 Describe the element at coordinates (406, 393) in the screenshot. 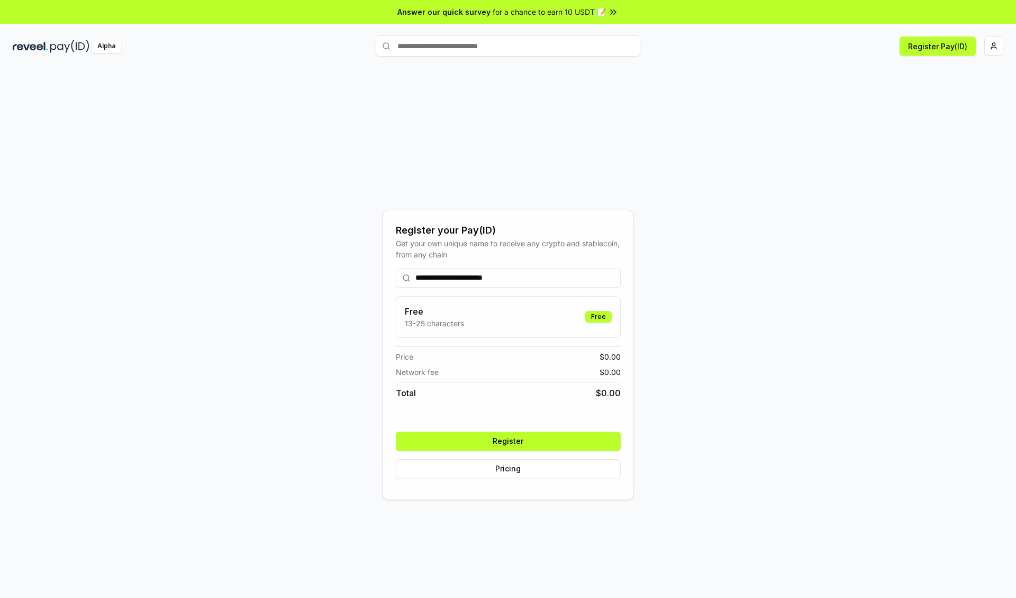

I see `span: Total` at that location.